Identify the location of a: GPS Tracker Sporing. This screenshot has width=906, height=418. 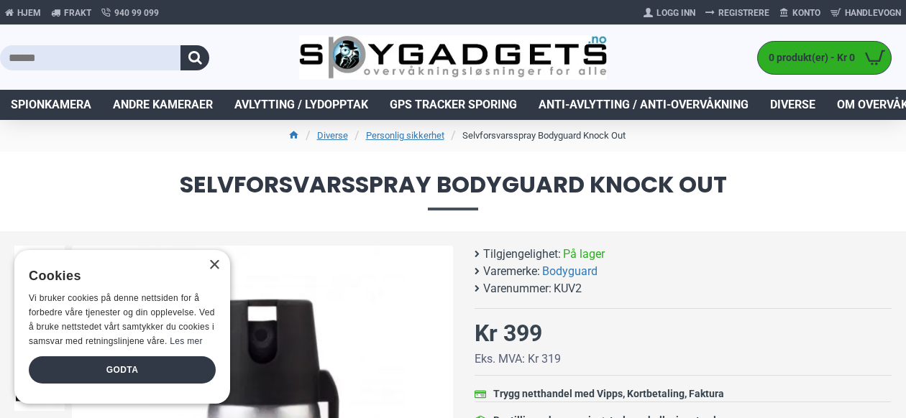
(453, 105).